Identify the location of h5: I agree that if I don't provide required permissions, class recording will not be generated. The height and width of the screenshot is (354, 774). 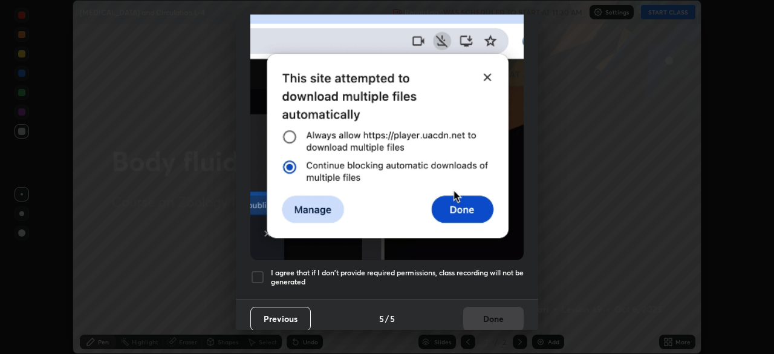
(397, 277).